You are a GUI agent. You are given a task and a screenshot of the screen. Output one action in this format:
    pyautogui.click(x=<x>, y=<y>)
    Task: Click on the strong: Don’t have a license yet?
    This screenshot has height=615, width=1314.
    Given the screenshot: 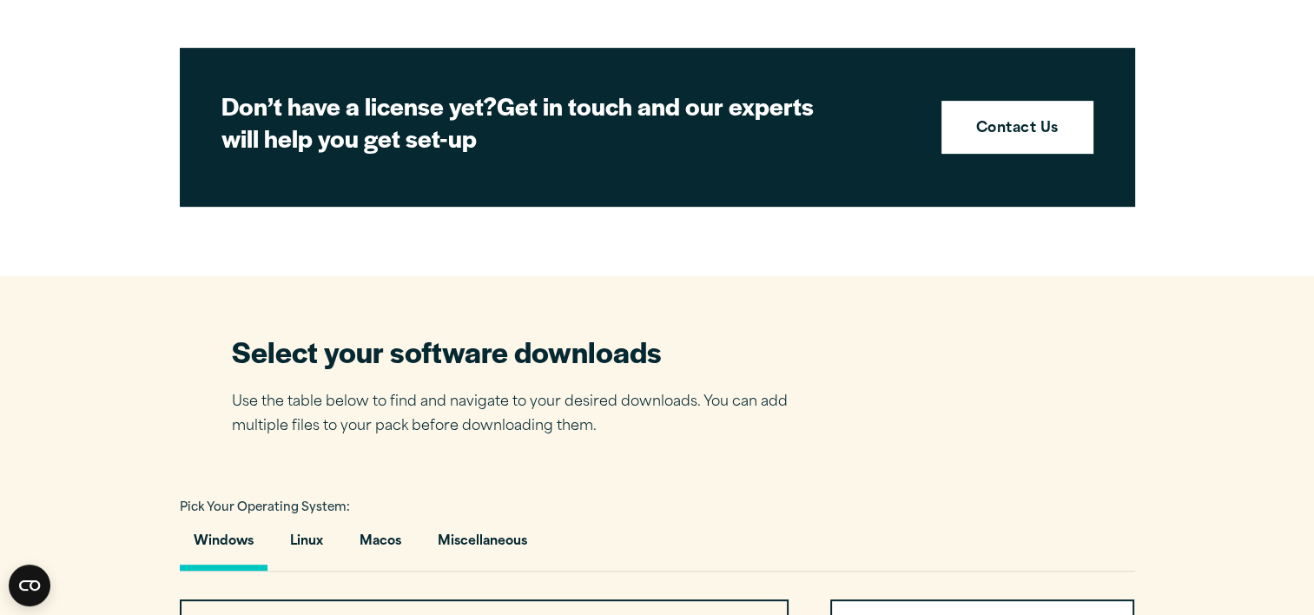 What is the action you would take?
    pyautogui.click(x=359, y=105)
    